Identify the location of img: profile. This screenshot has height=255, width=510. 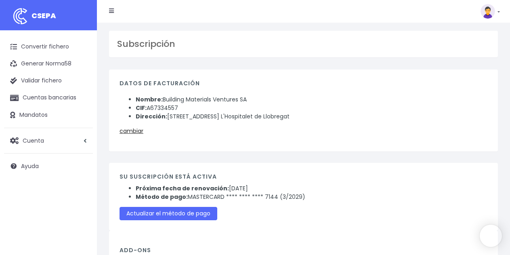
(488, 11).